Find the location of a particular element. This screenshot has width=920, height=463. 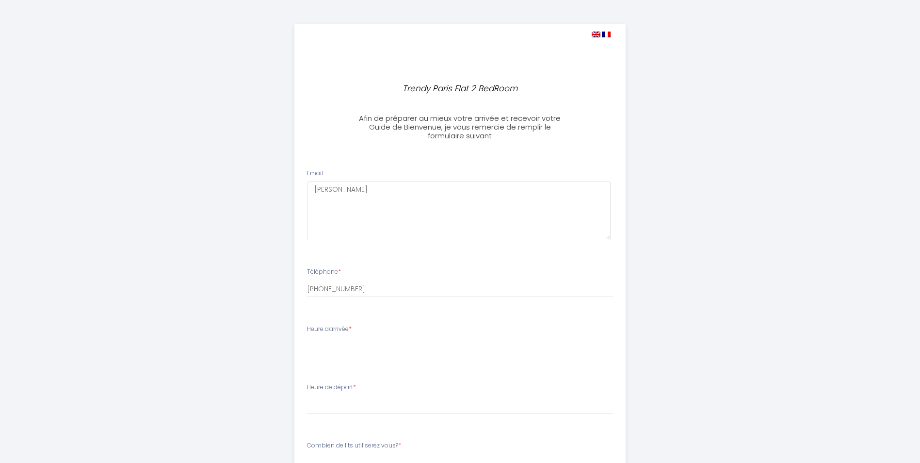

label: Heure d'arrivée is located at coordinates (329, 329).